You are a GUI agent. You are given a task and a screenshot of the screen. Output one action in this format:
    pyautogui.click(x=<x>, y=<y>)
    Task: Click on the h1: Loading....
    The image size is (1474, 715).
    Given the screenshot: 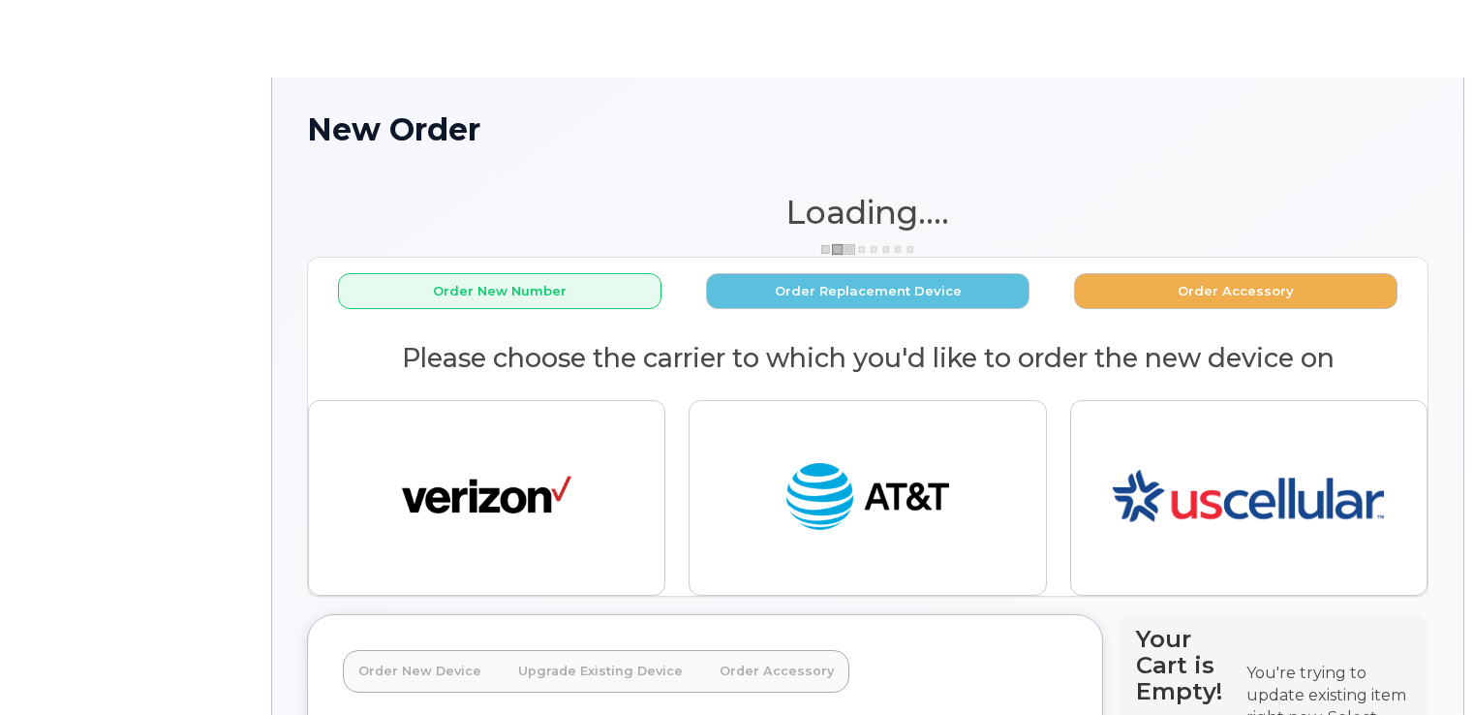 What is the action you would take?
    pyautogui.click(x=868, y=212)
    